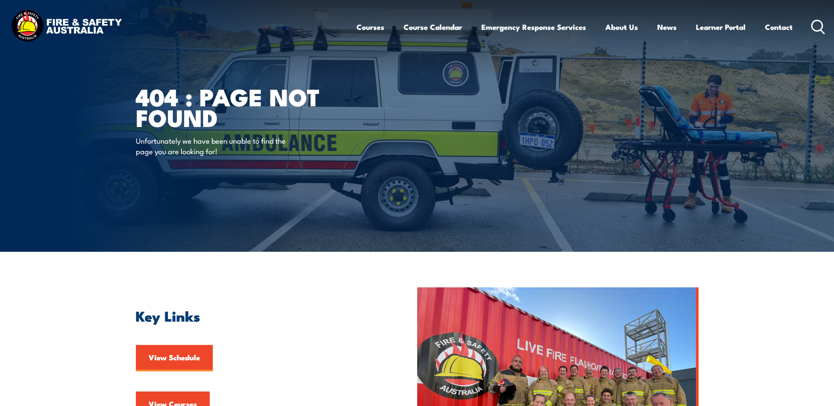 The height and width of the screenshot is (406, 834). Describe the element at coordinates (720, 27) in the screenshot. I see `a: Learner Portal` at that location.